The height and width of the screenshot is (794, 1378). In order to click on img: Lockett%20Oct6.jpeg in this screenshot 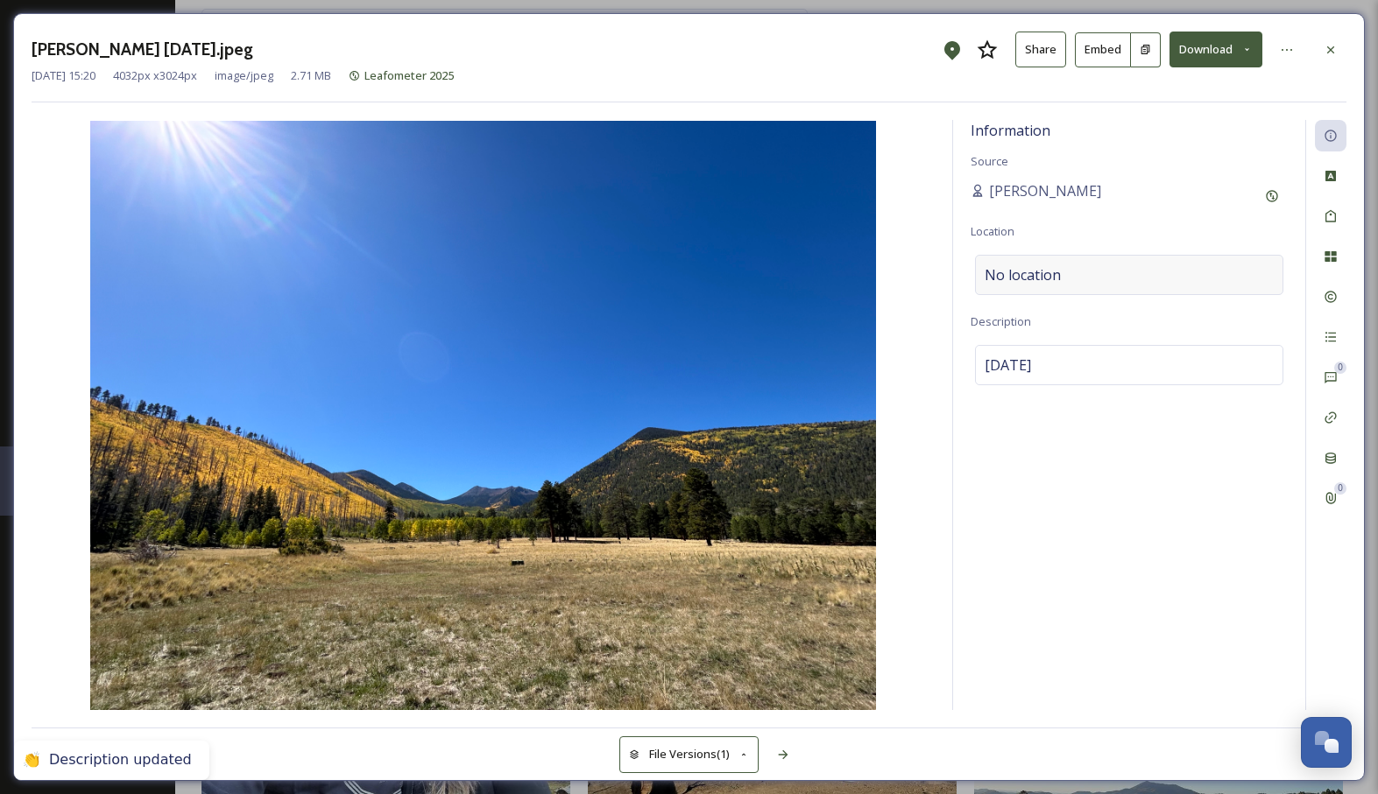, I will do `click(483, 415)`.